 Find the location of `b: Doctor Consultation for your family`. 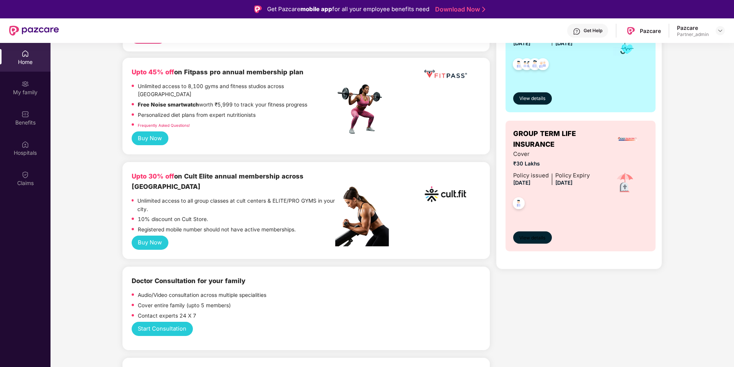

b: Doctor Consultation for your family is located at coordinates (188, 280).